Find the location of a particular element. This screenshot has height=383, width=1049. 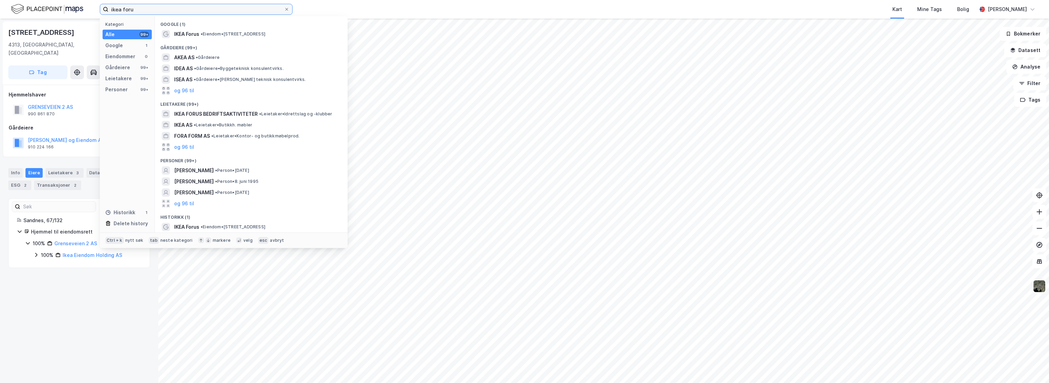

div: 910 224 166 is located at coordinates (41, 147).